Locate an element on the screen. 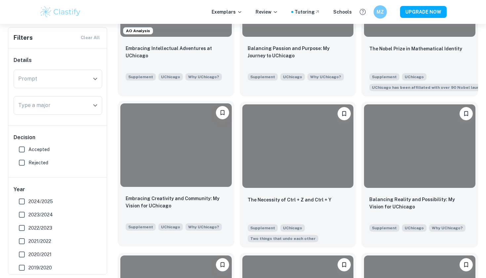 The width and height of the screenshot is (486, 278). p: Embracing Intellectual Adventures at UChicago is located at coordinates (176, 52).